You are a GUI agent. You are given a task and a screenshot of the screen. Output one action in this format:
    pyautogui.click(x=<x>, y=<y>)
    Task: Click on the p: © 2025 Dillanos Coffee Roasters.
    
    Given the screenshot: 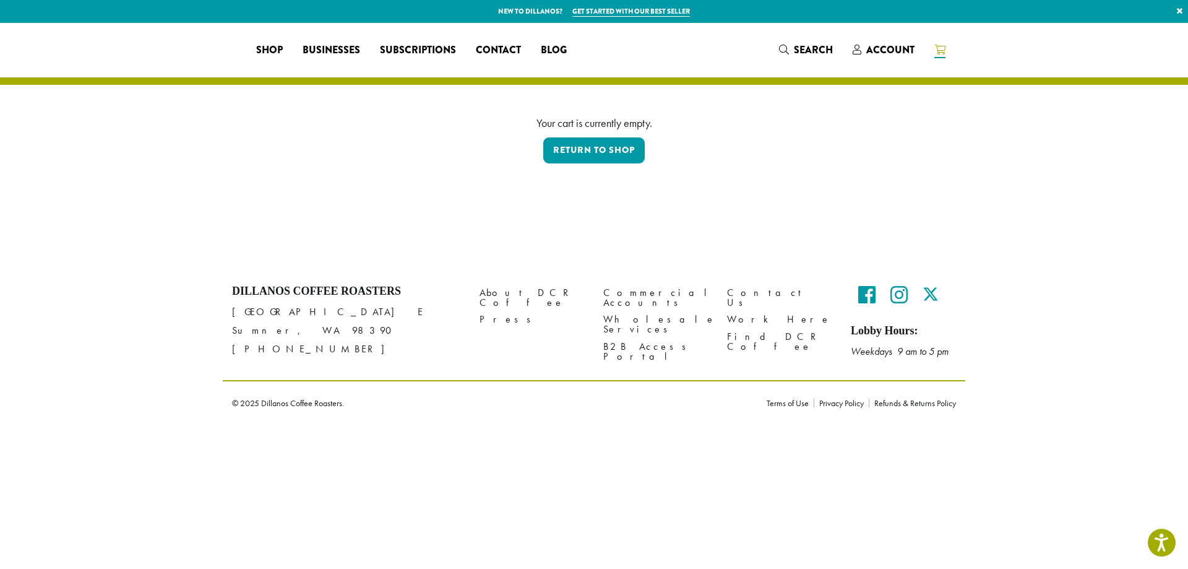 What is the action you would take?
    pyautogui.click(x=490, y=403)
    